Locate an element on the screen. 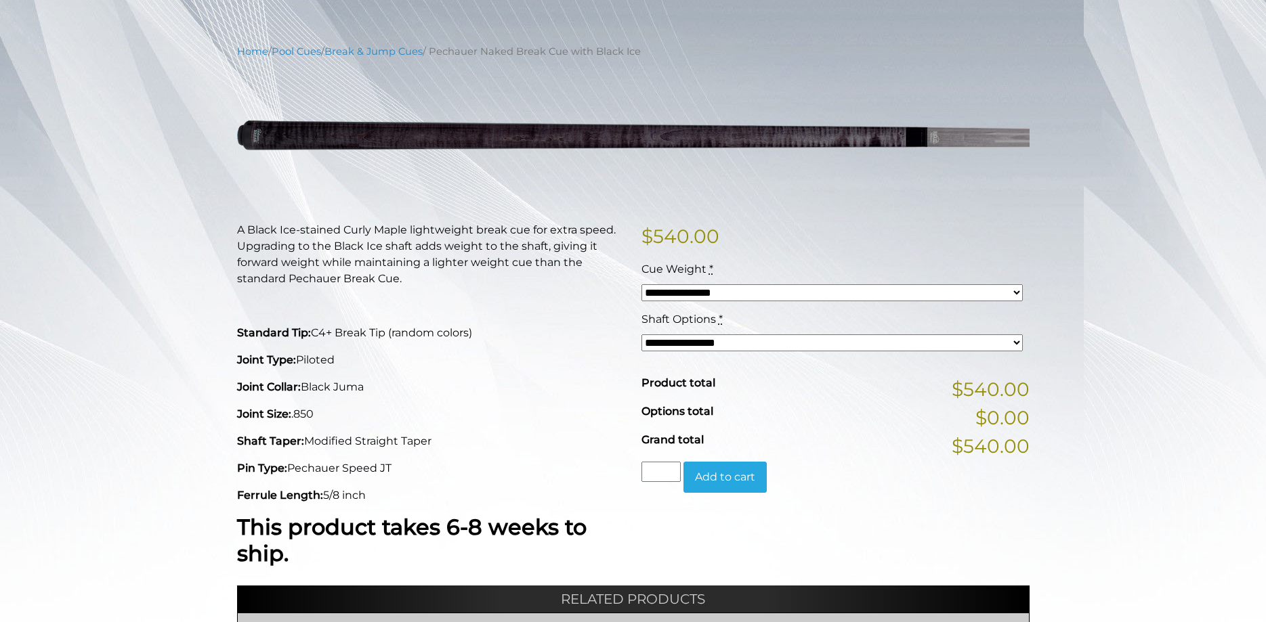 The height and width of the screenshot is (622, 1266). strong: Joint Type: is located at coordinates (266, 360).